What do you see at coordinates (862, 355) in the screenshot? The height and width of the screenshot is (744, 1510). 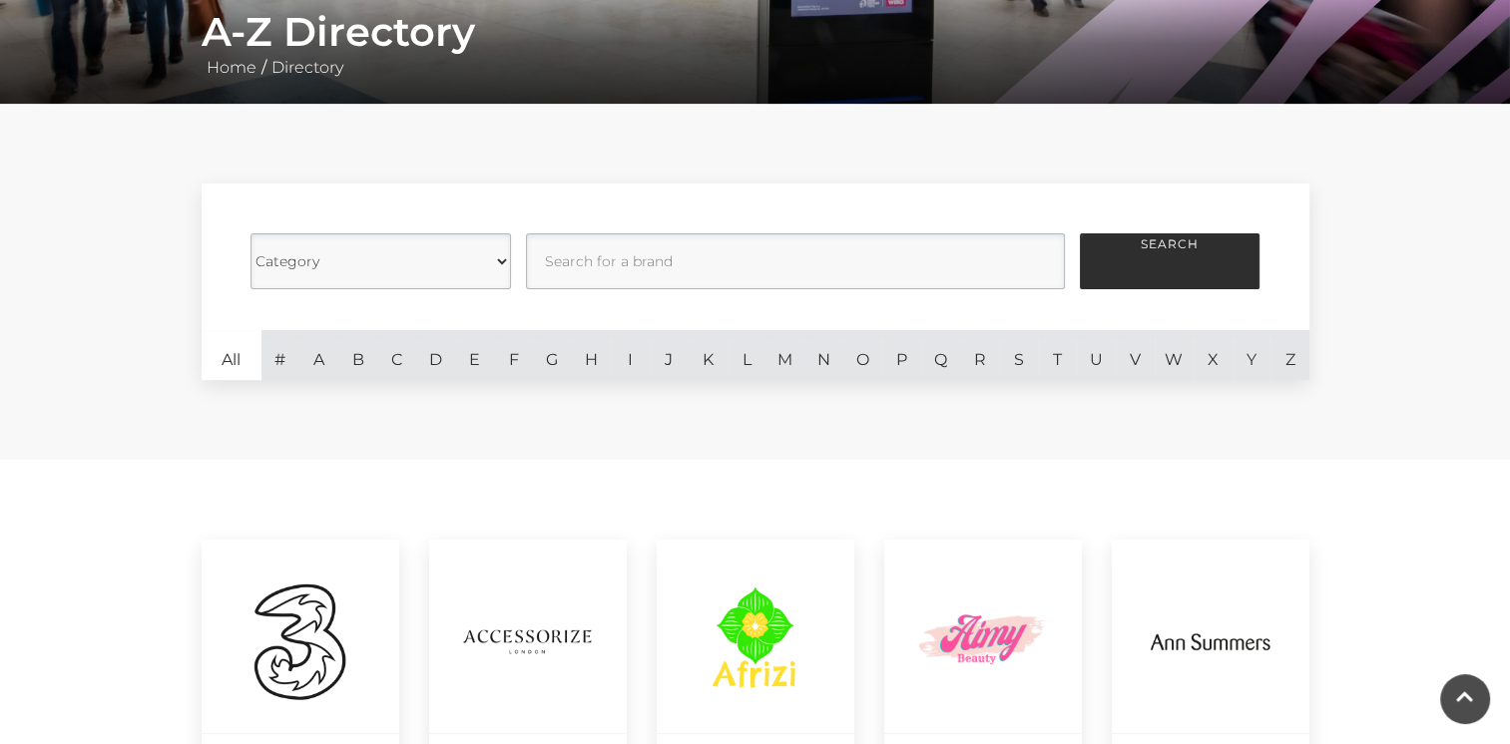 I see `a: O` at bounding box center [862, 355].